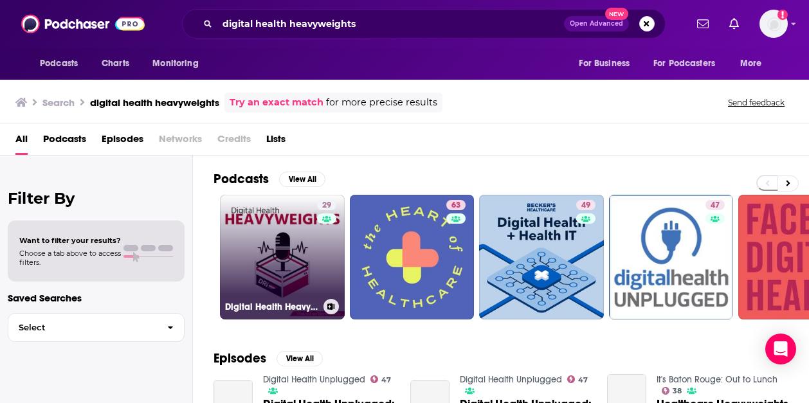 The height and width of the screenshot is (403, 809). Describe the element at coordinates (96, 198) in the screenshot. I see `h2: Filter By` at that location.